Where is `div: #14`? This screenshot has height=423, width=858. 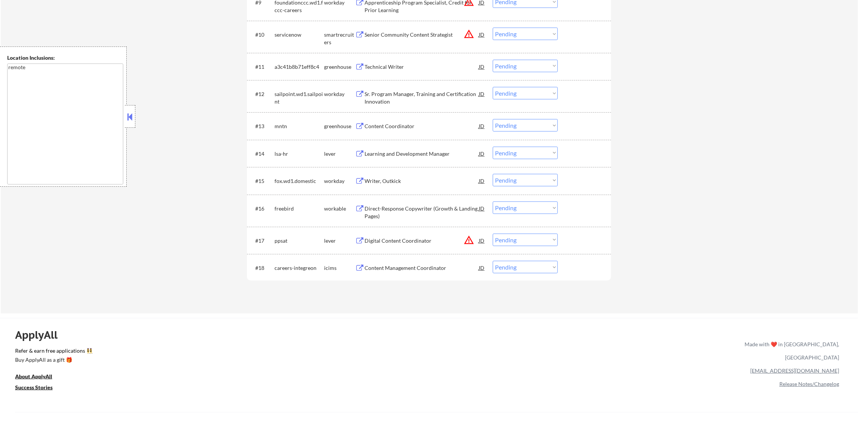
div: #14 is located at coordinates (262, 154).